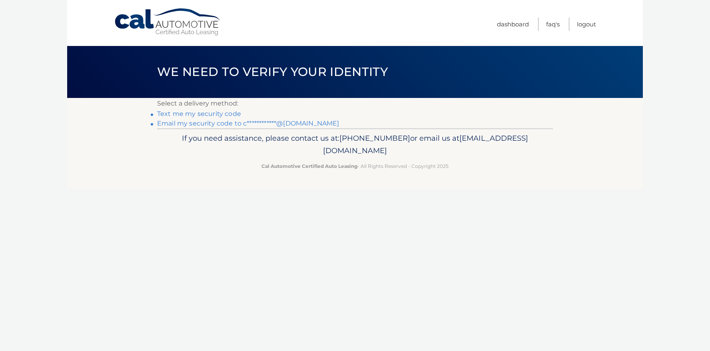  I want to click on a: Text me my security code, so click(199, 114).